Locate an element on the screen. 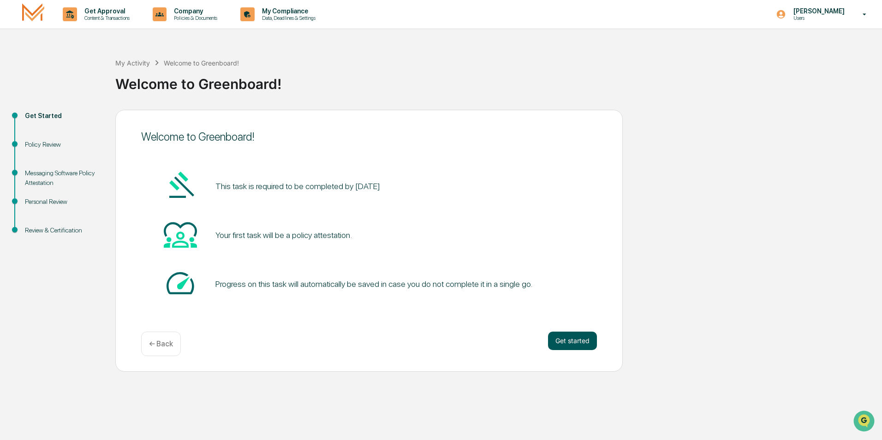 Image resolution: width=882 pixels, height=440 pixels. div: Progress on this task will automatically be saved in case you do not complete it in a single go. is located at coordinates (374, 284).